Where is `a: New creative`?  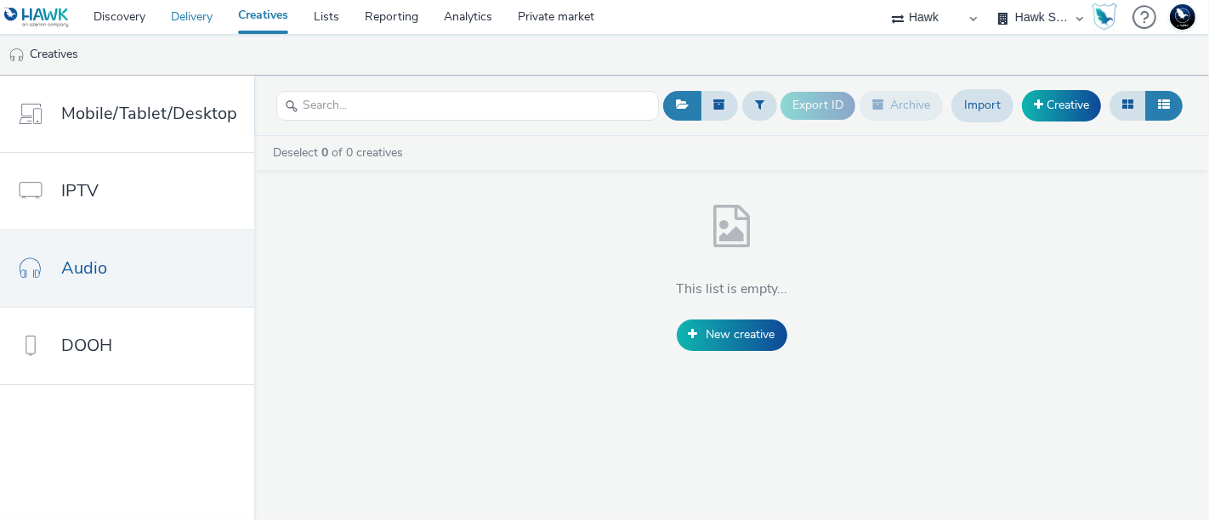 a: New creative is located at coordinates (732, 335).